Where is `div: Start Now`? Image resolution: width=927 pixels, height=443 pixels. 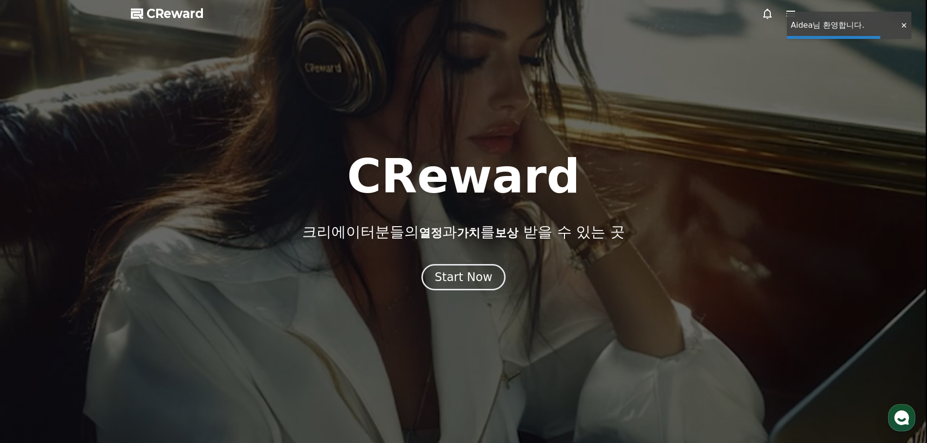
div: Start Now is located at coordinates (463, 277).